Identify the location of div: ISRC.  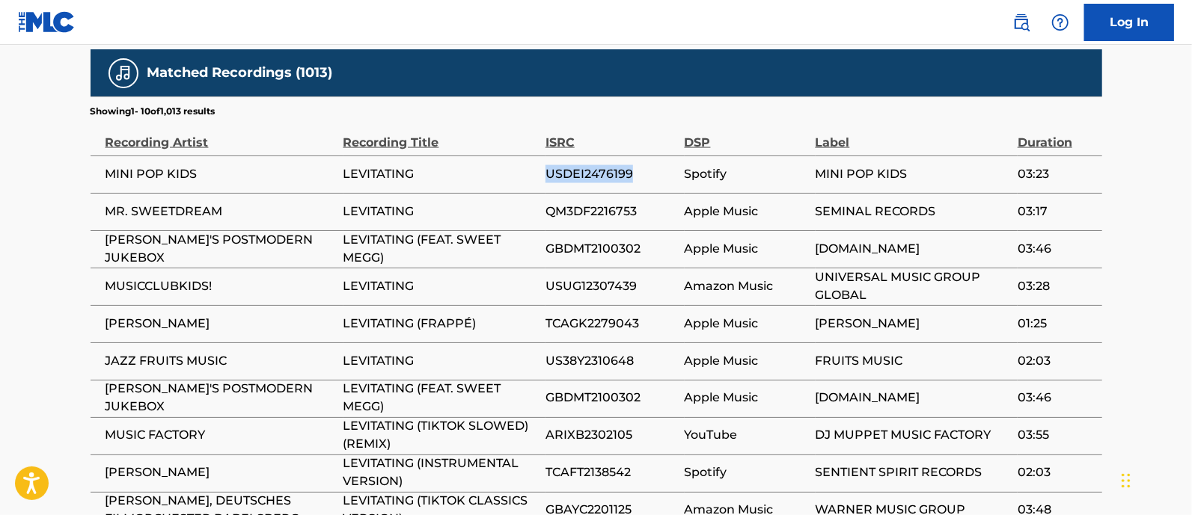
(611, 135).